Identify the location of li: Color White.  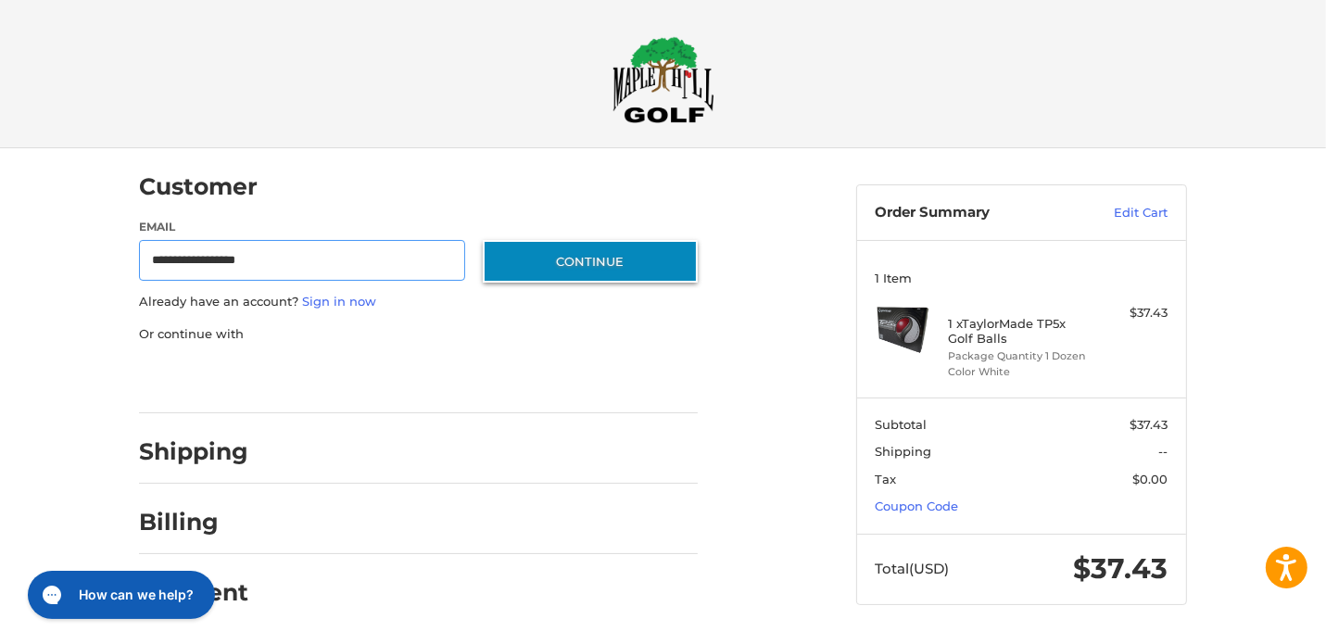
(1019, 372).